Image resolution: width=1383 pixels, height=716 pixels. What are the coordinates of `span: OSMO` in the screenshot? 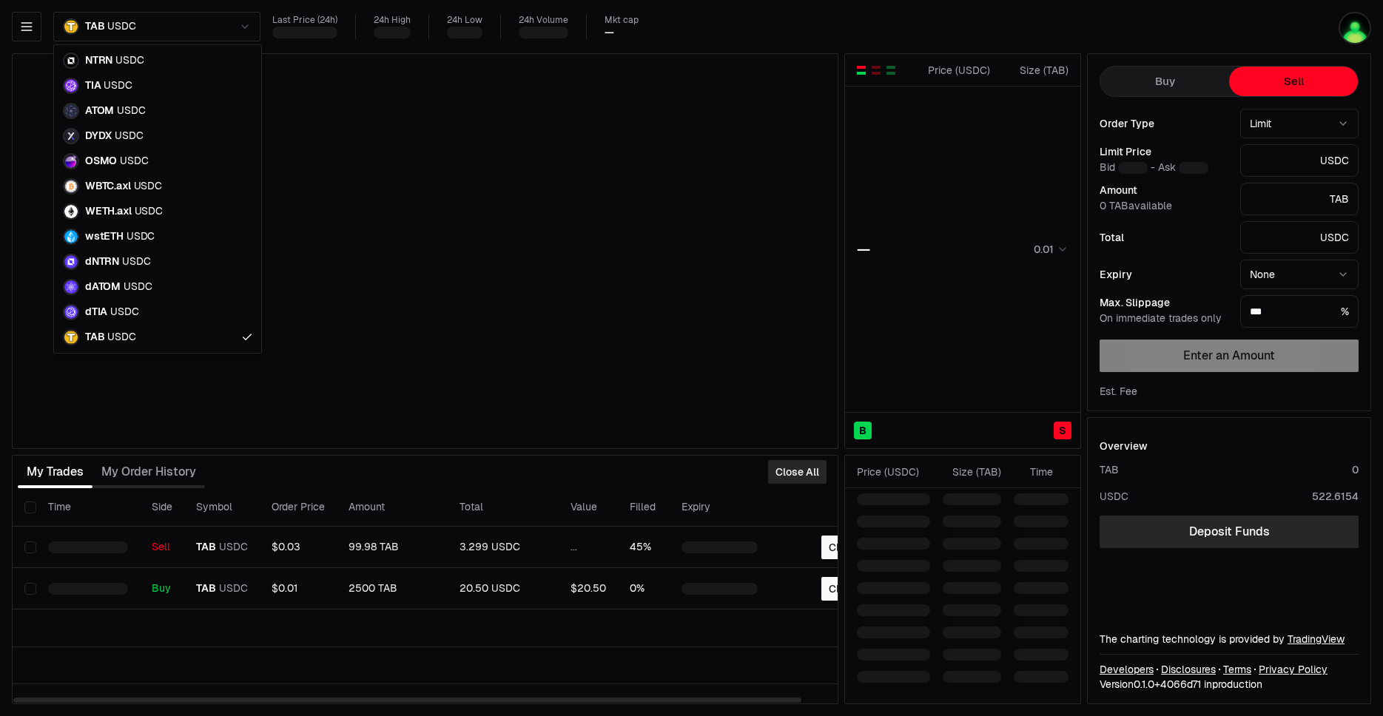 It's located at (101, 161).